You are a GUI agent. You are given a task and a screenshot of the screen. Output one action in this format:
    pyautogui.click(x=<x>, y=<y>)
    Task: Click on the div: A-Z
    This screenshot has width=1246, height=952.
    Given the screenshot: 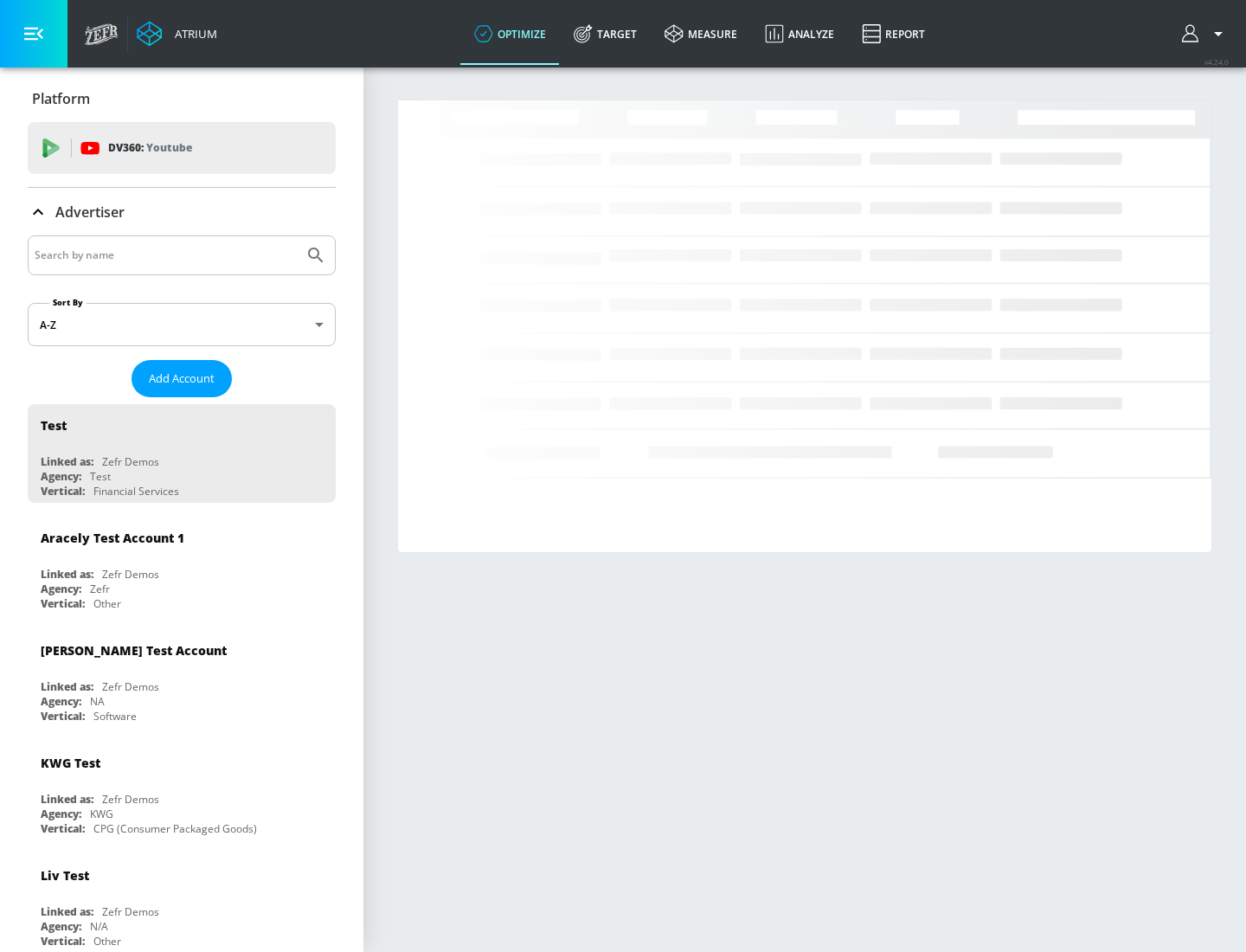 What is the action you would take?
    pyautogui.click(x=181, y=325)
    